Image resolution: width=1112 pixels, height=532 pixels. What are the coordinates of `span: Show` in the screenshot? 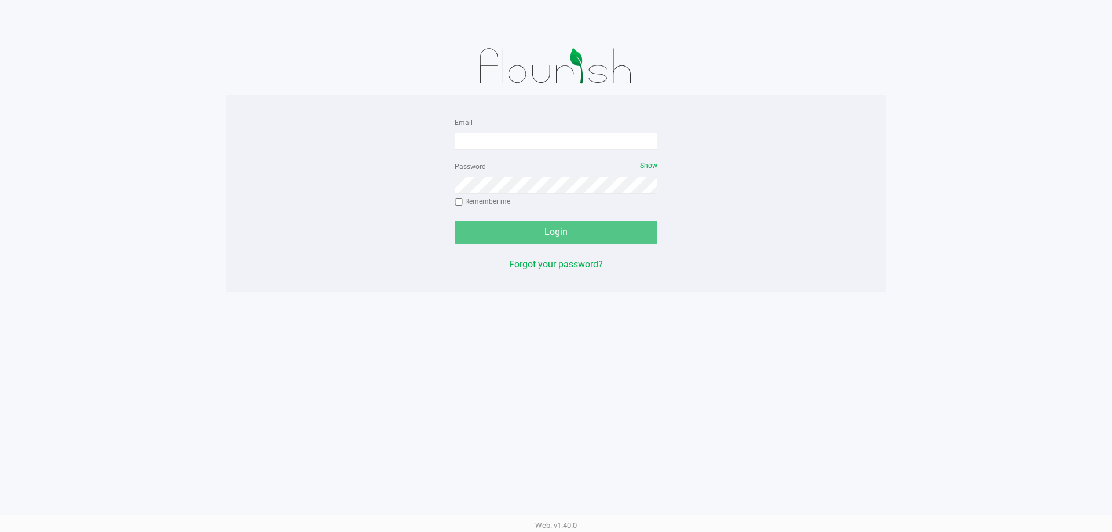 It's located at (649, 166).